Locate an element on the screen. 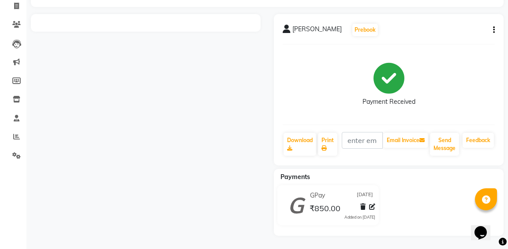 Image resolution: width=508 pixels, height=249 pixels. a: Print is located at coordinates (327, 145).